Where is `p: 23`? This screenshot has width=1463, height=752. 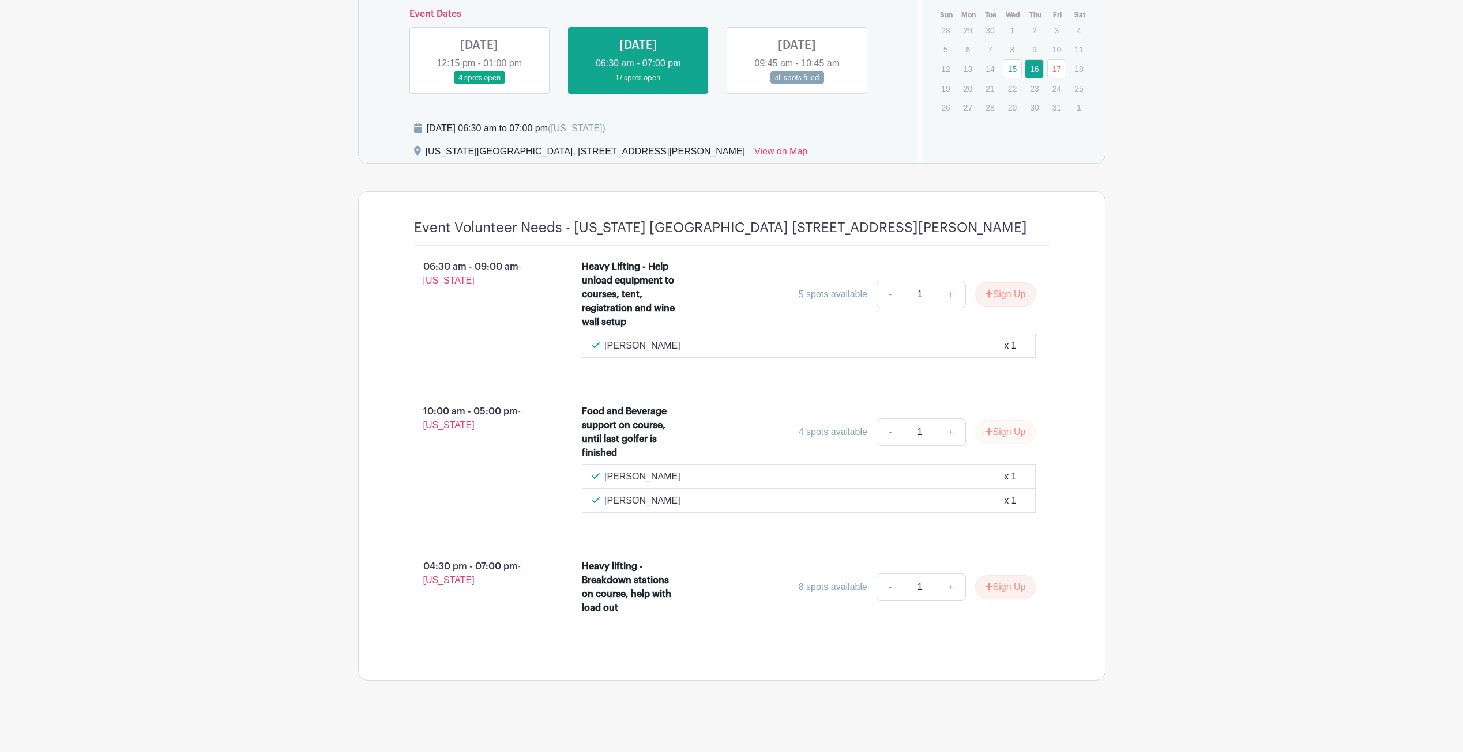 p: 23 is located at coordinates (1034, 88).